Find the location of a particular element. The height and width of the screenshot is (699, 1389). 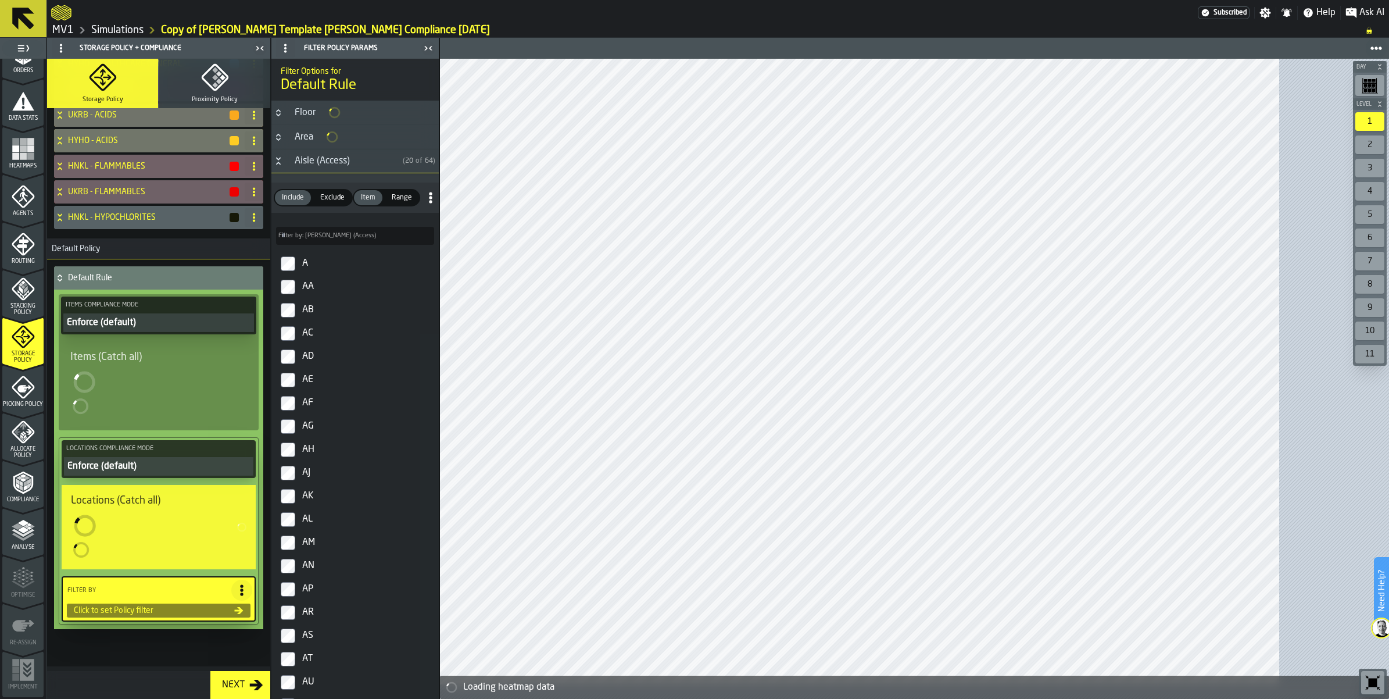

li: menu Picking Policy is located at coordinates (23, 388).